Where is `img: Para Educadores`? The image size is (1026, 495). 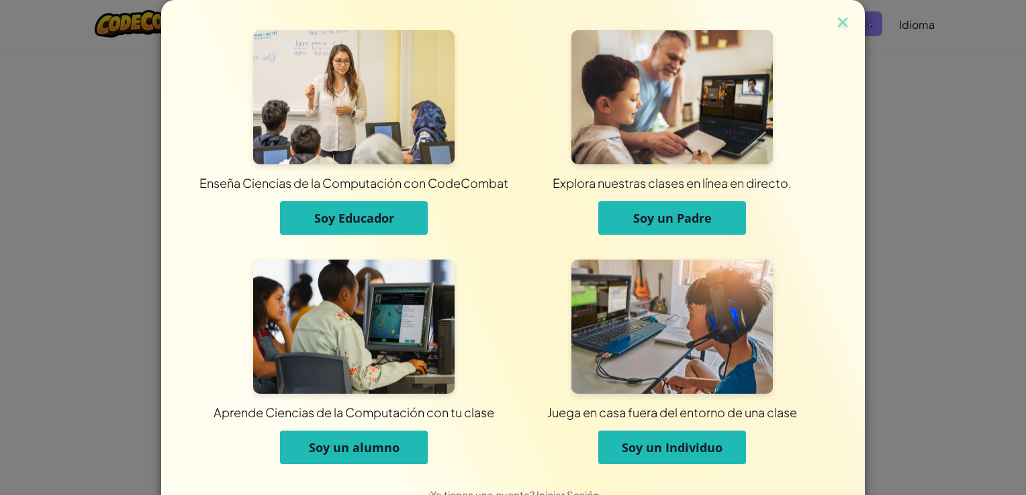 img: Para Educadores is located at coordinates (354, 97).